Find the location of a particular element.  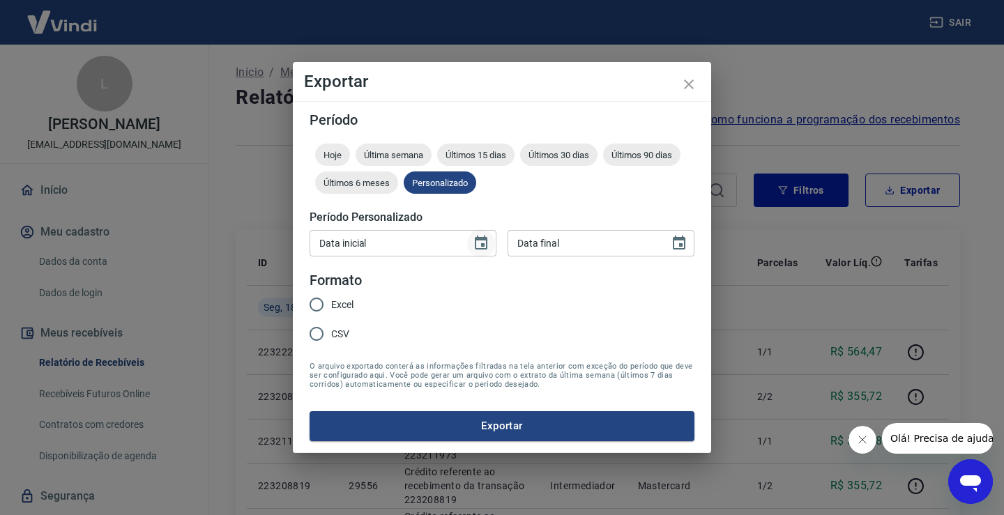

button: Exportar is located at coordinates (502, 426).